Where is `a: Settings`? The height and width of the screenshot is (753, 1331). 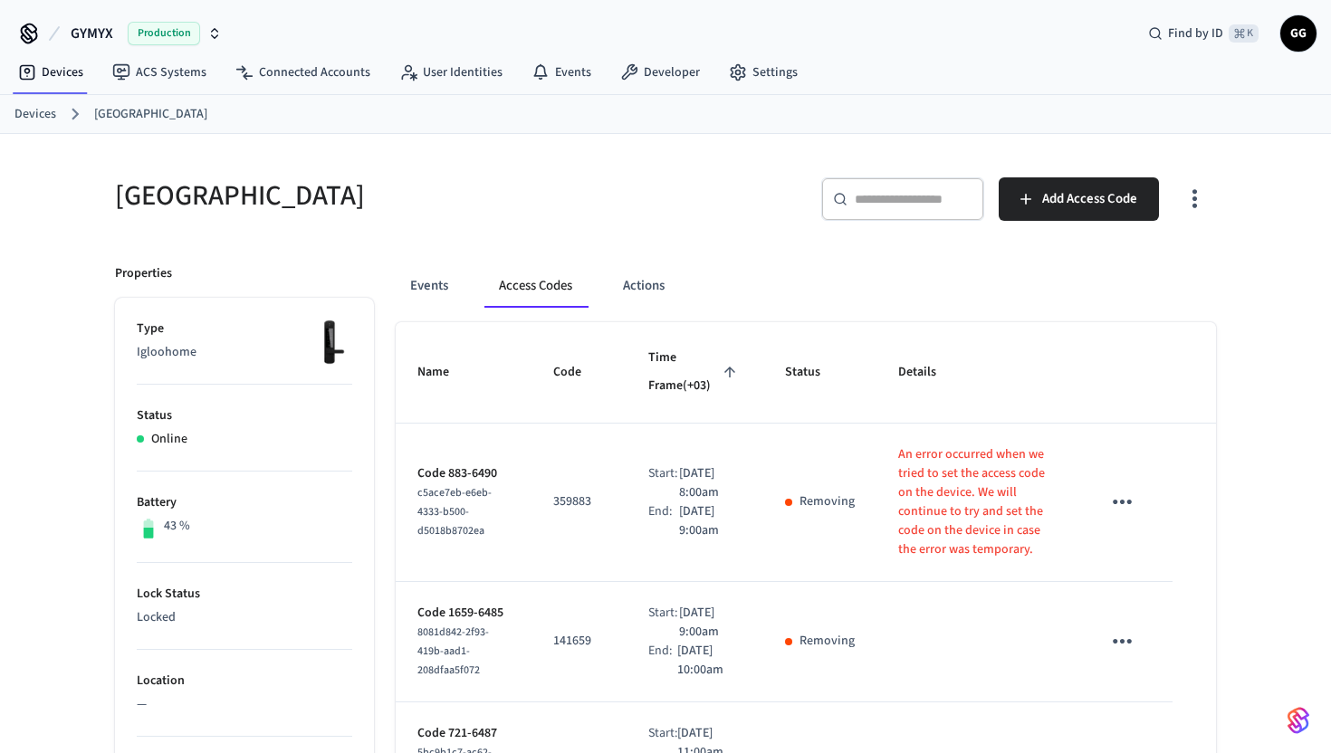
a: Settings is located at coordinates (763, 72).